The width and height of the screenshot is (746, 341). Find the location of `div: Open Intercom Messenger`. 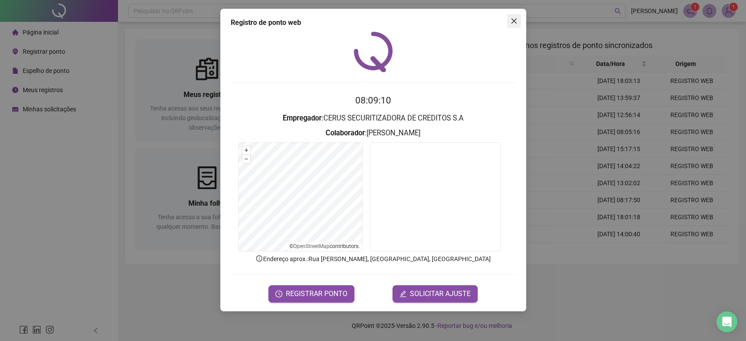

div: Open Intercom Messenger is located at coordinates (727, 322).